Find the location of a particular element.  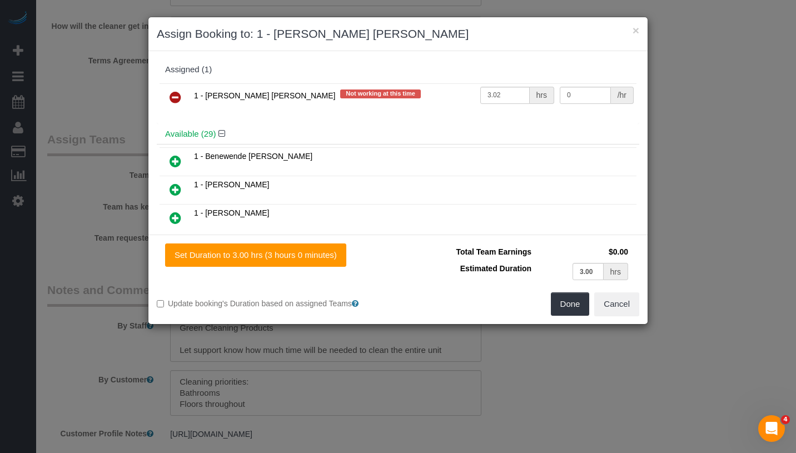

td: Total Team Earnings is located at coordinates (470, 252).